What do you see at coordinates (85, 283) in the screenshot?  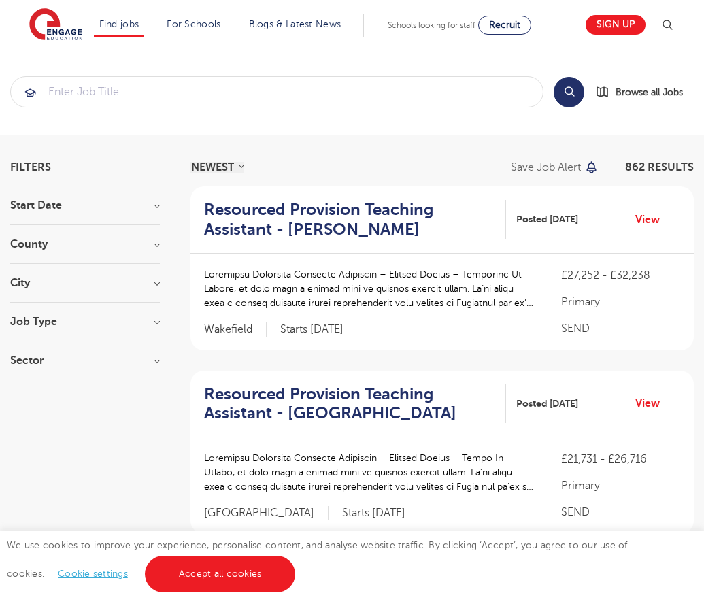 I see `h3: City` at bounding box center [85, 283].